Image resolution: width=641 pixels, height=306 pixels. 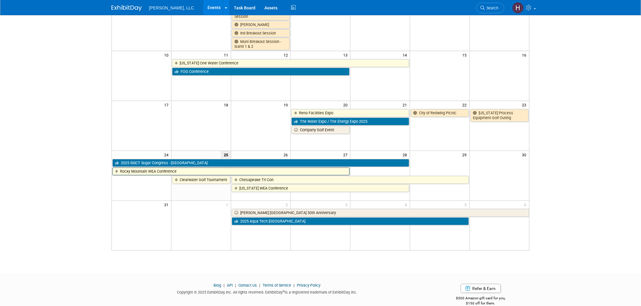 What do you see at coordinates (167, 105) in the screenshot?
I see `span: 17` at bounding box center [167, 105].